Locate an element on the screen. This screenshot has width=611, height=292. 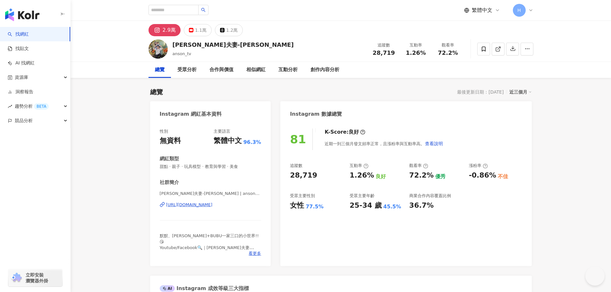
a: search找網紅 is located at coordinates (18, 34).